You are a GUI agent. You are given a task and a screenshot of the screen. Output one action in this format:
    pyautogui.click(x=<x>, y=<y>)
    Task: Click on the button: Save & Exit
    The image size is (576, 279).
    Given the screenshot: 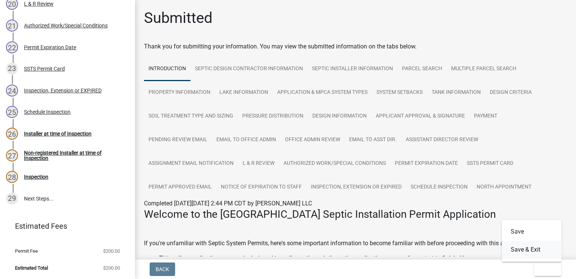 What is the action you would take?
    pyautogui.click(x=532, y=249)
    